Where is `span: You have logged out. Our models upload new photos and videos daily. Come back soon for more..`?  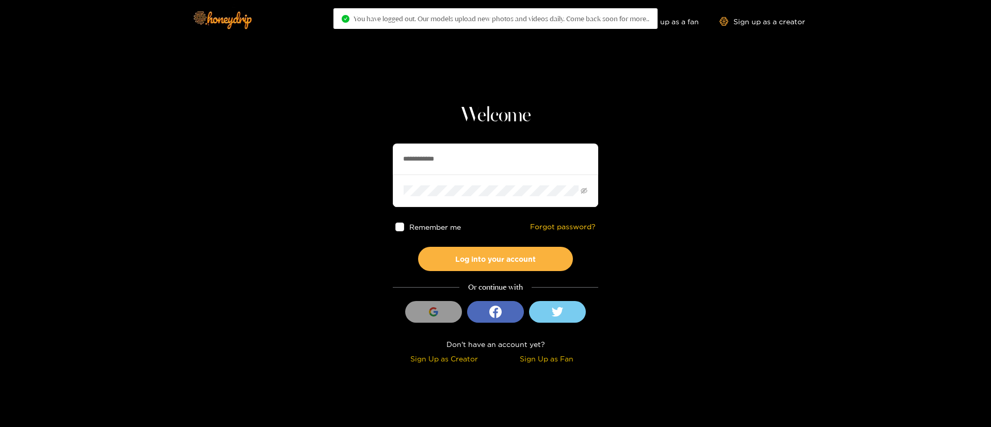 span: You have logged out. Our models upload new photos and videos daily. Come back soon for more.. is located at coordinates (501, 19).